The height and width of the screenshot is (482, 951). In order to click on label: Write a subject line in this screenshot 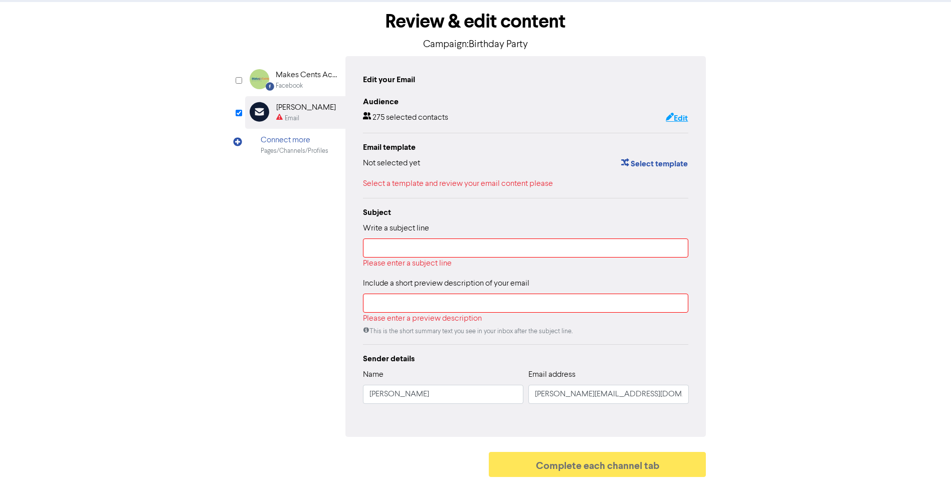, I will do `click(396, 229)`.